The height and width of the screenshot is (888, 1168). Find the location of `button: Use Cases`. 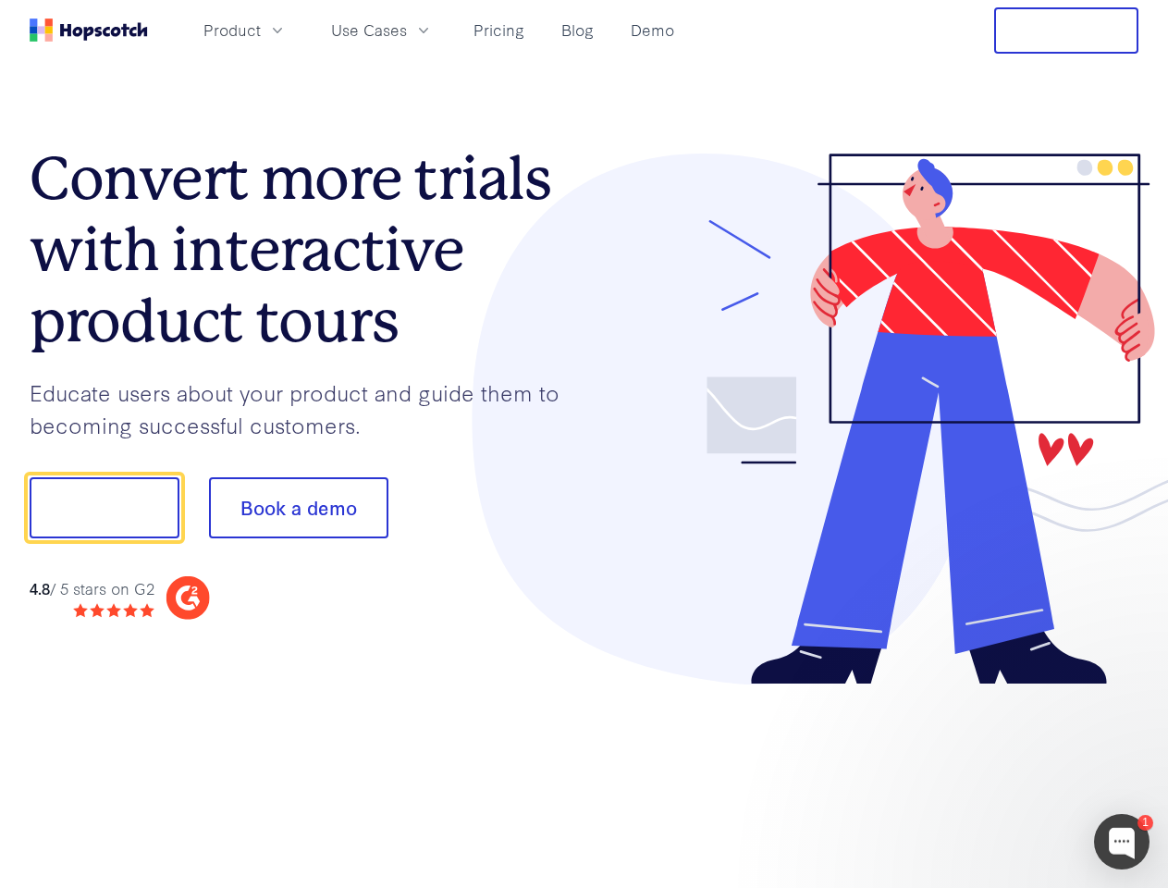

button: Use Cases is located at coordinates (382, 30).